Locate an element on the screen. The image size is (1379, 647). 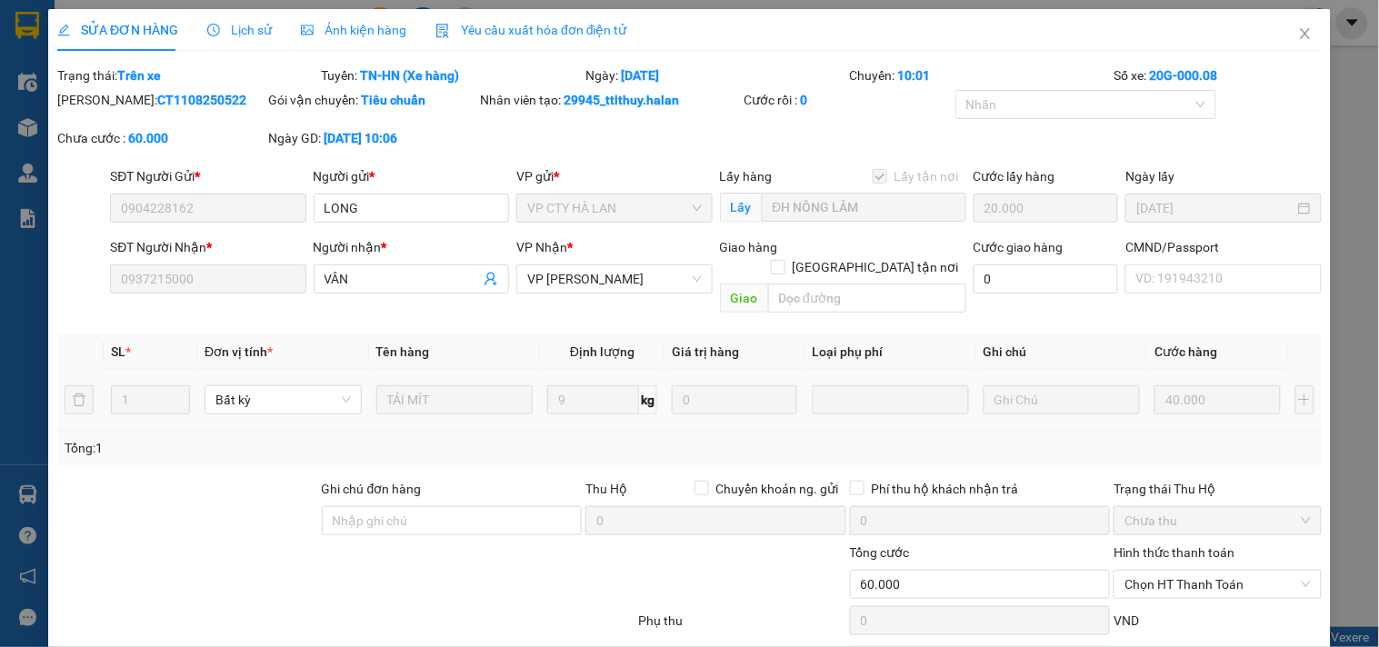
div: Trạng thái Thu Hộ is located at coordinates (1217, 489).